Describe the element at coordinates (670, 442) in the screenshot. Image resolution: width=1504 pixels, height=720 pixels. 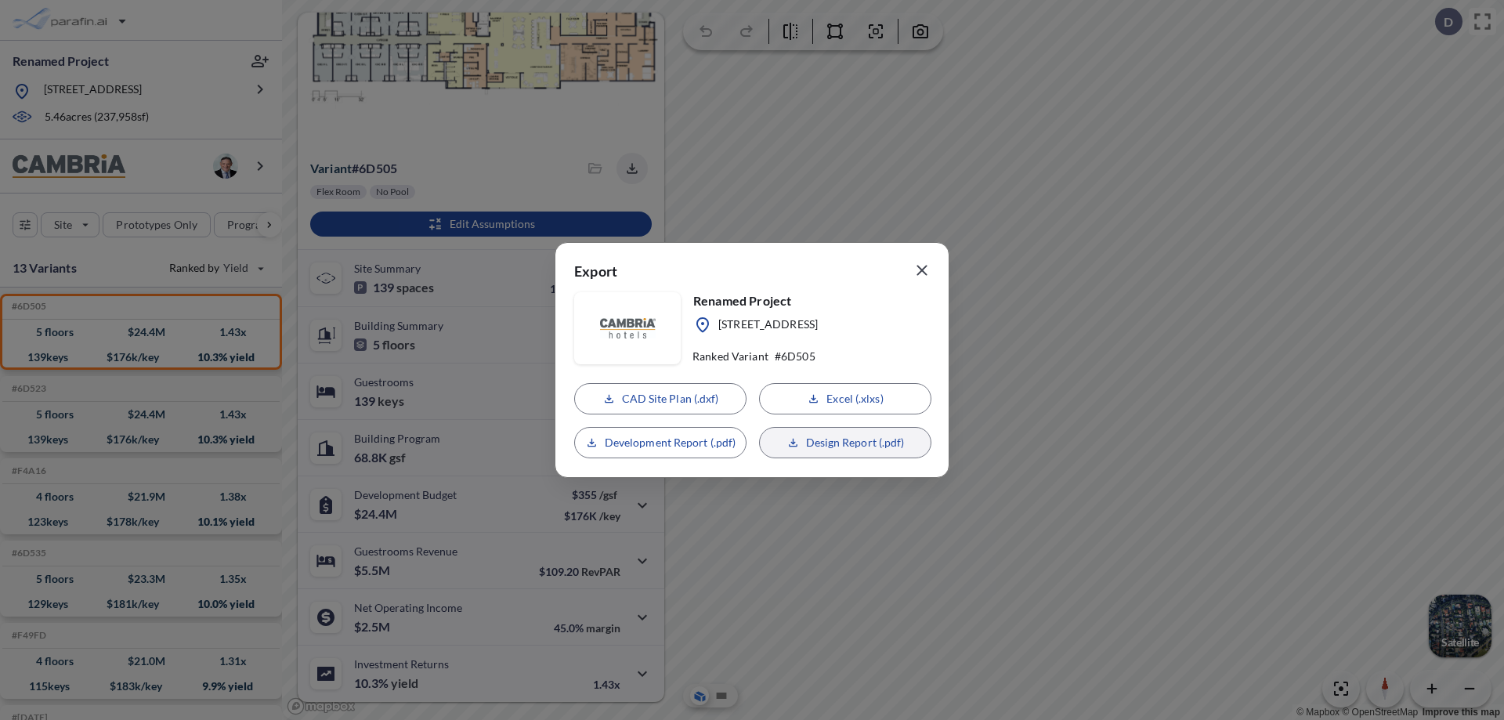
I see `p: Development Report (.pdf)` at that location.